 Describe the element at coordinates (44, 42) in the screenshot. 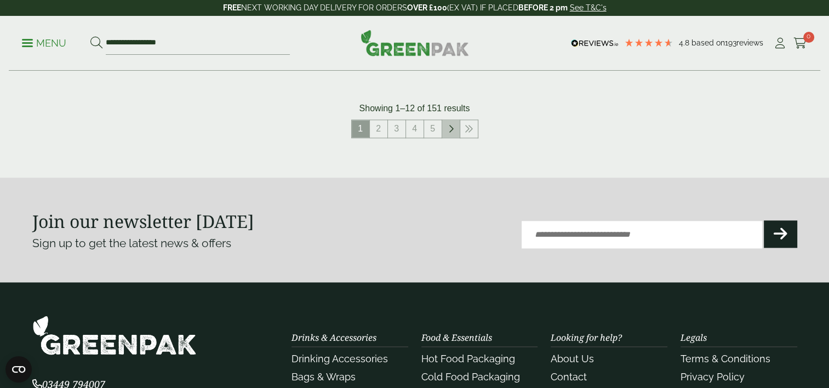

I see `a: Menu` at that location.